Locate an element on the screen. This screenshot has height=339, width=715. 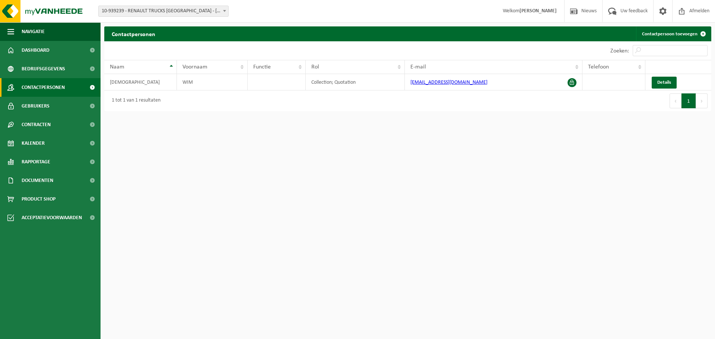
span: Rapportage is located at coordinates (36, 162).